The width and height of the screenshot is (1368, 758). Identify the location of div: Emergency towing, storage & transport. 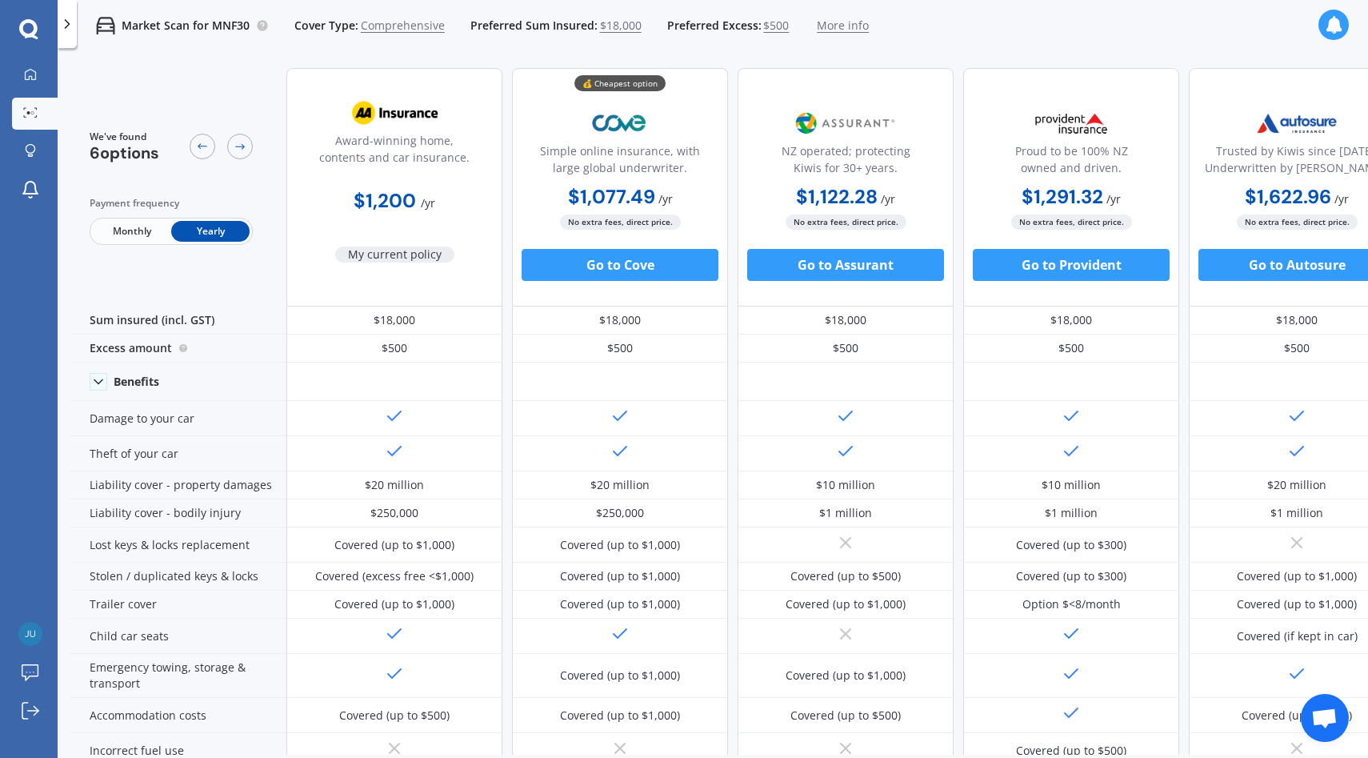
(178, 675).